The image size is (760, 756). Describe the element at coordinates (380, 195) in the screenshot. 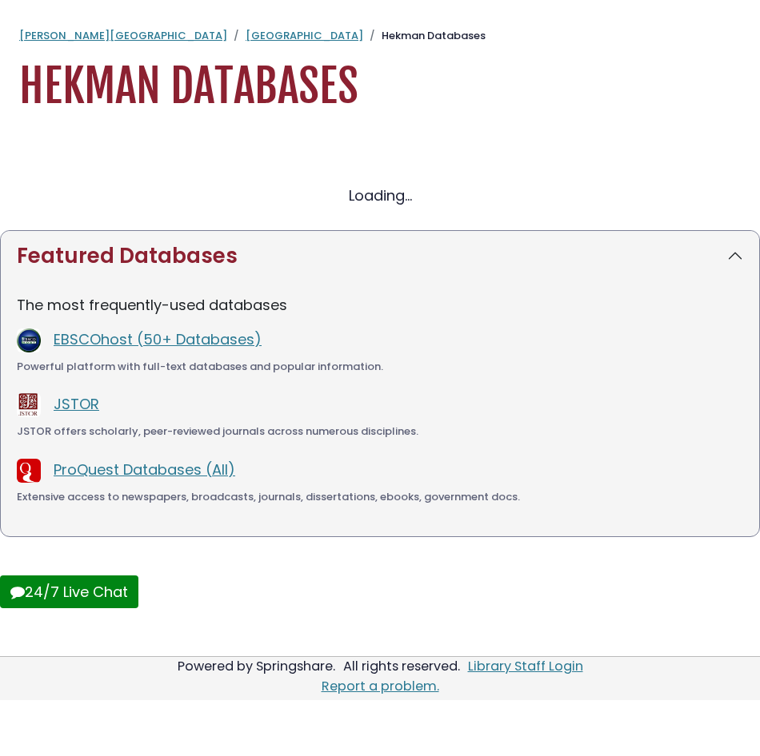

I see `div: Loading...` at that location.